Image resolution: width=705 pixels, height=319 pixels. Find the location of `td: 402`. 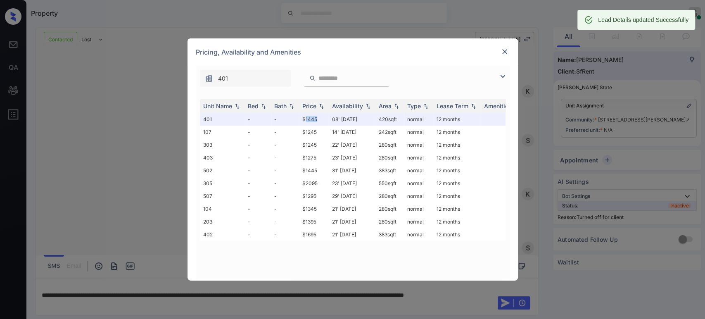

td: 402 is located at coordinates (222, 234).